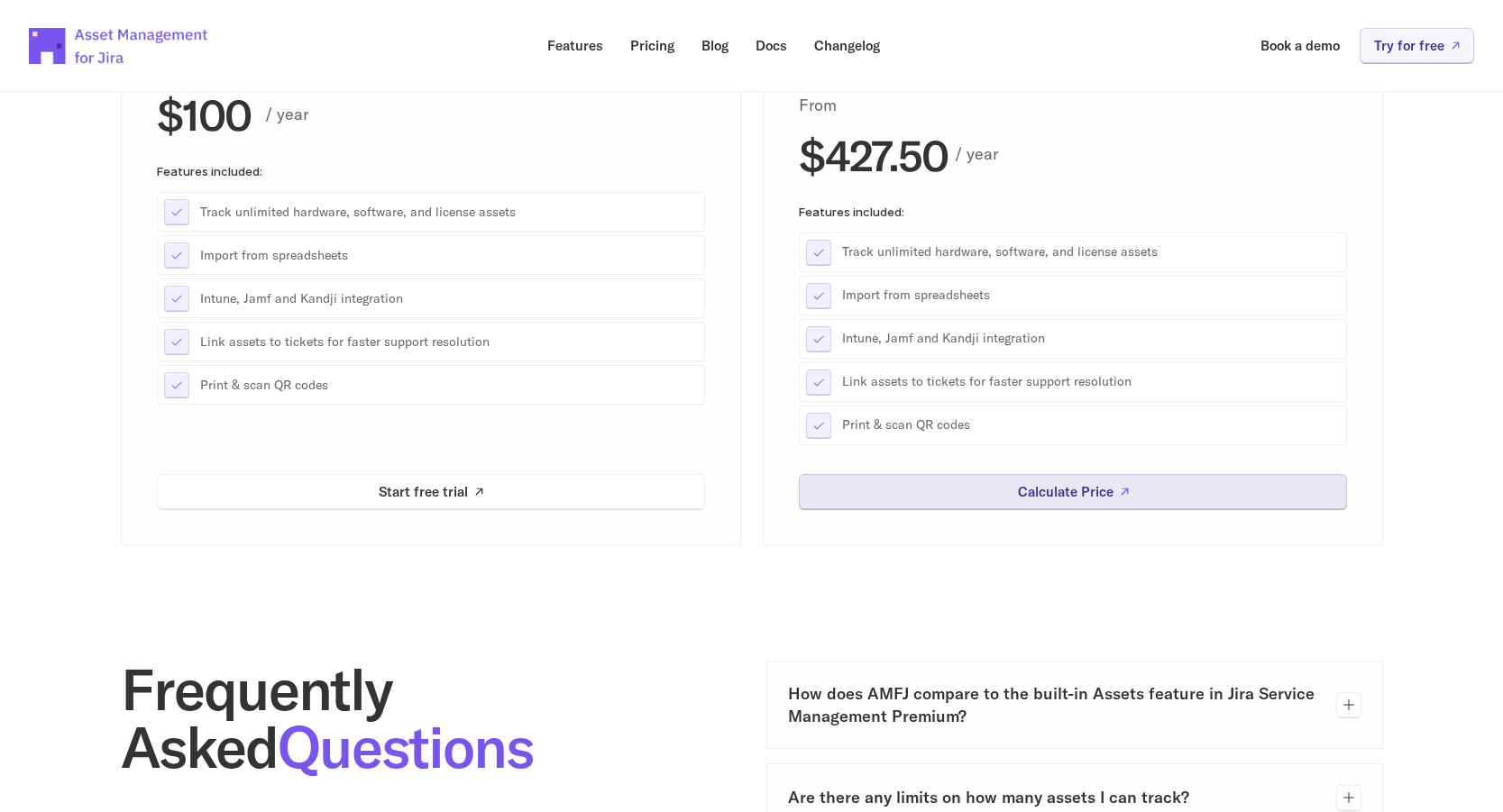 The image size is (1503, 812). Describe the element at coordinates (575, 45) in the screenshot. I see `a: Features` at that location.